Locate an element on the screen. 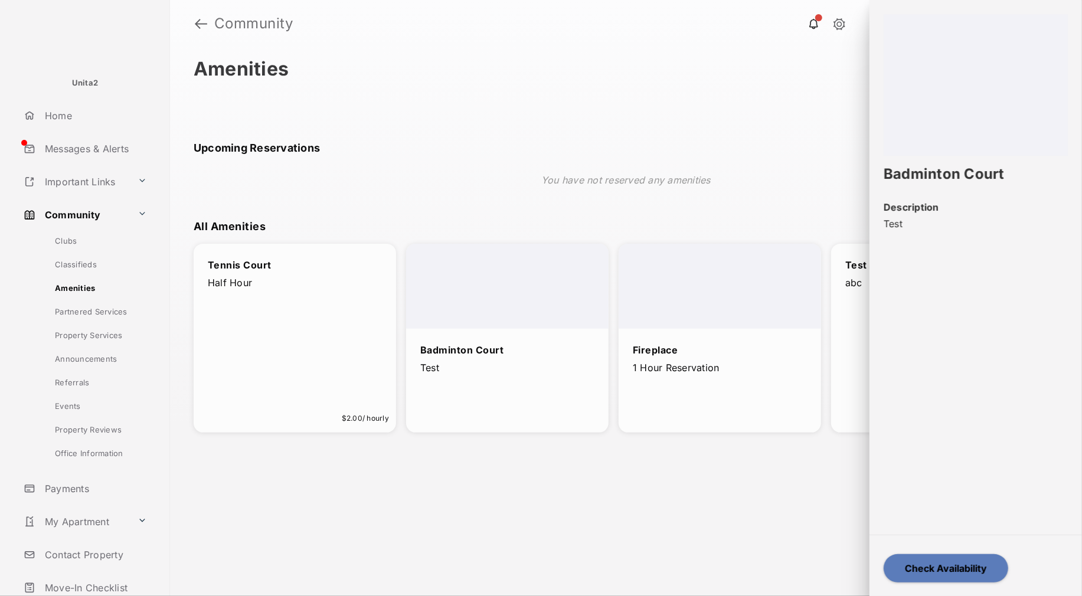  div: Description is located at coordinates (976, 207).